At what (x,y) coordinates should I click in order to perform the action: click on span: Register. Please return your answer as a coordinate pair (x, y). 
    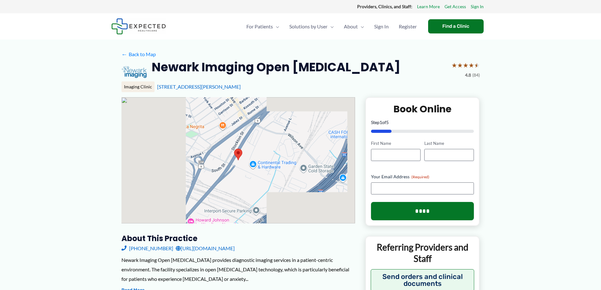
    Looking at the image, I should click on (408, 27).